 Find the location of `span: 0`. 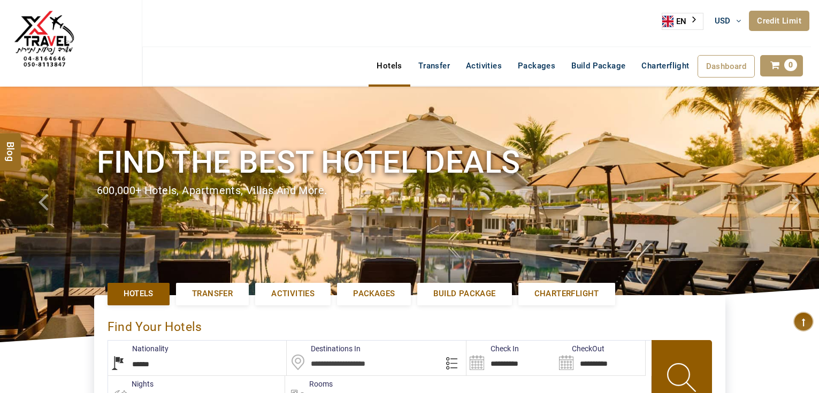

span: 0 is located at coordinates (791, 65).